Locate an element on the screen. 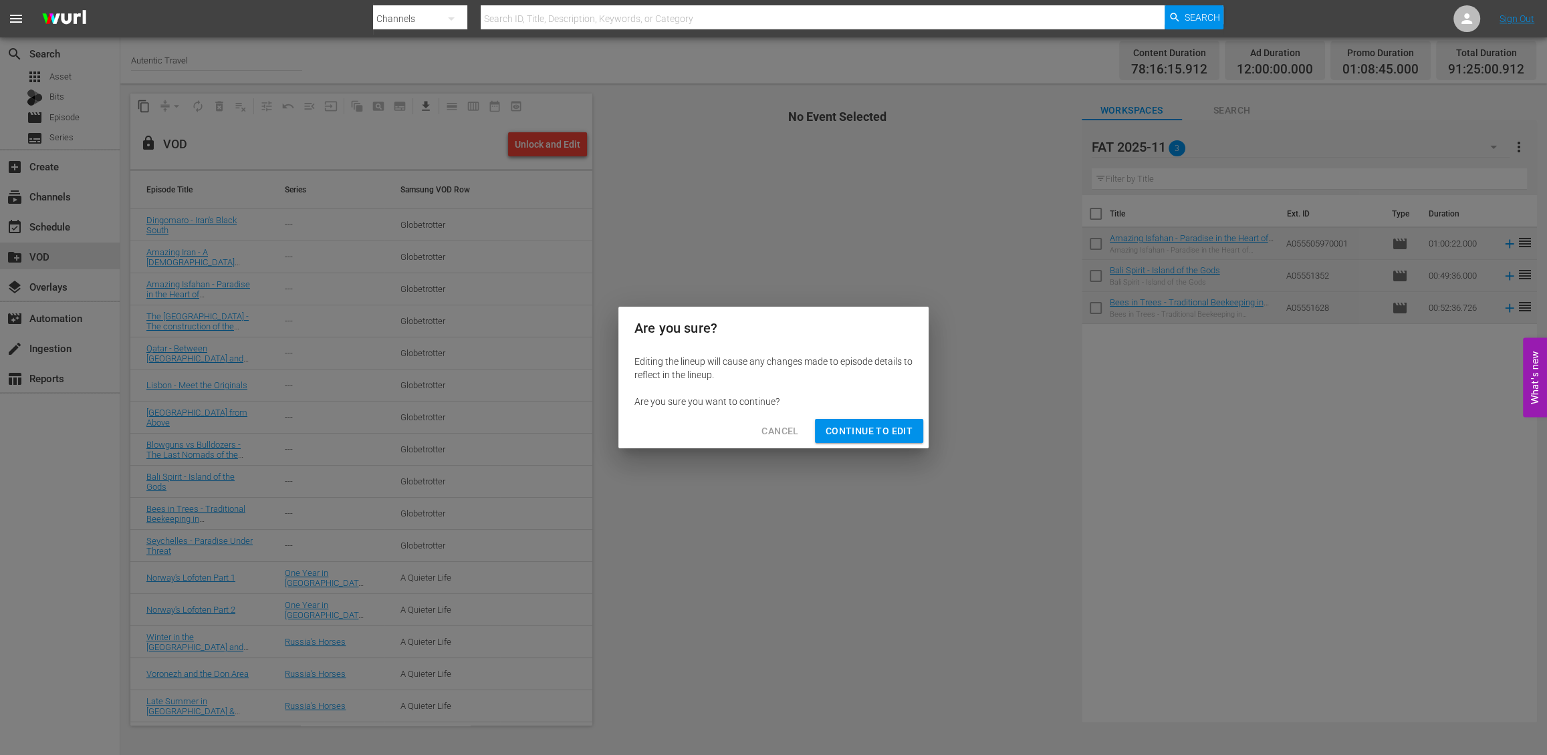 This screenshot has width=1547, height=755. span: Search is located at coordinates (1202, 17).